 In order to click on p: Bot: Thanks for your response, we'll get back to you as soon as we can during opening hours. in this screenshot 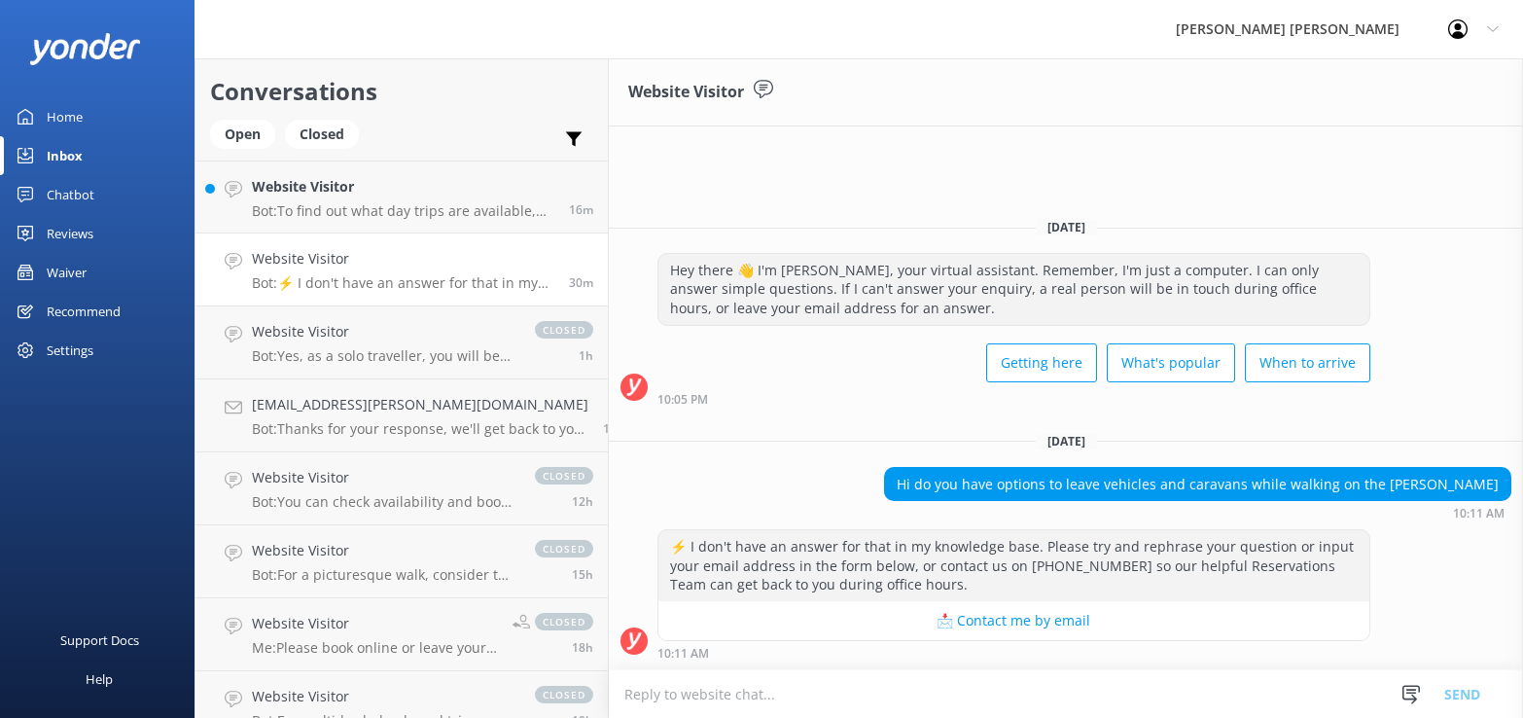, I will do `click(420, 429)`.